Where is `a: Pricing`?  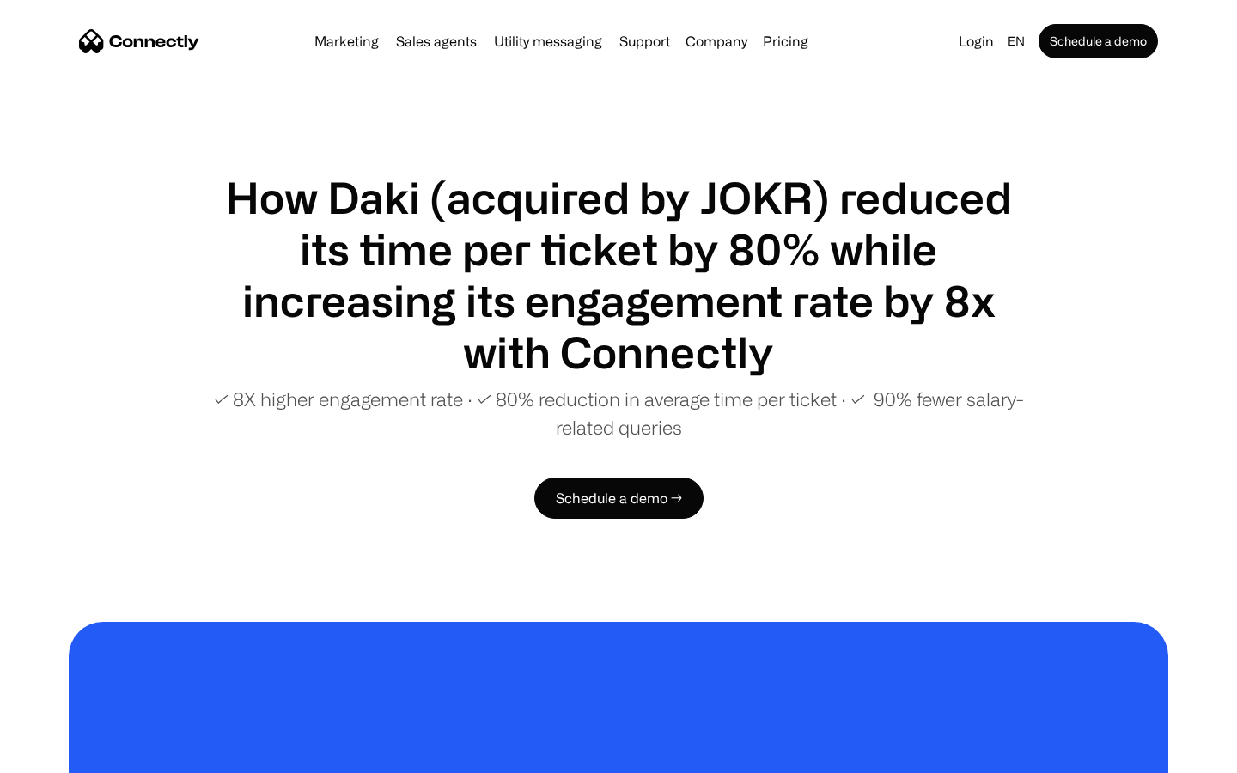 a: Pricing is located at coordinates (785, 41).